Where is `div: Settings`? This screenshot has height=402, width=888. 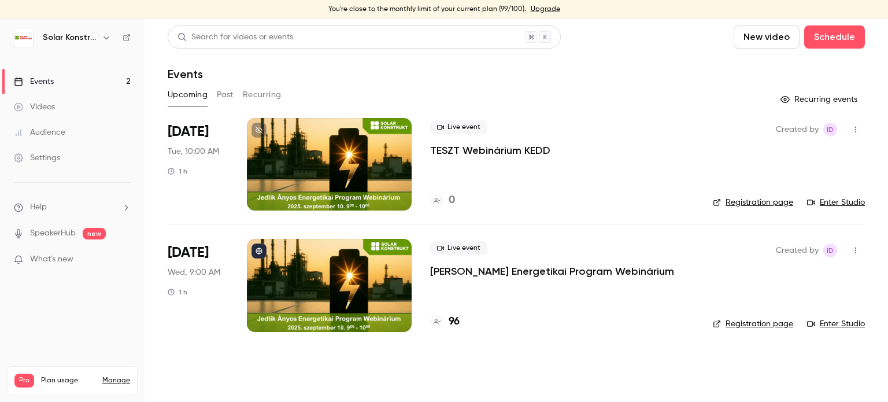 div: Settings is located at coordinates (37, 158).